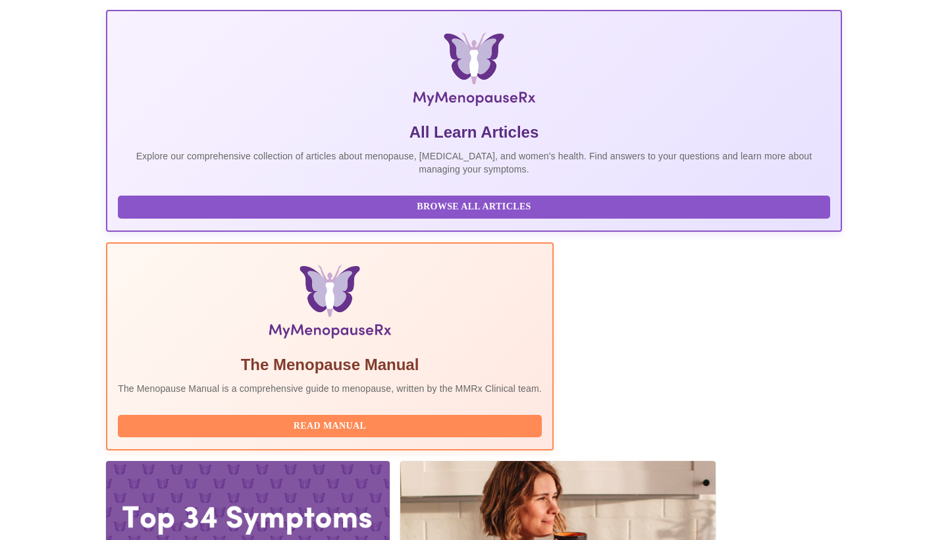 The height and width of the screenshot is (540, 948). I want to click on p: The Menopause Manual is a comprehensive guide to menopause, written by the MMRx Clinical team., so click(330, 389).